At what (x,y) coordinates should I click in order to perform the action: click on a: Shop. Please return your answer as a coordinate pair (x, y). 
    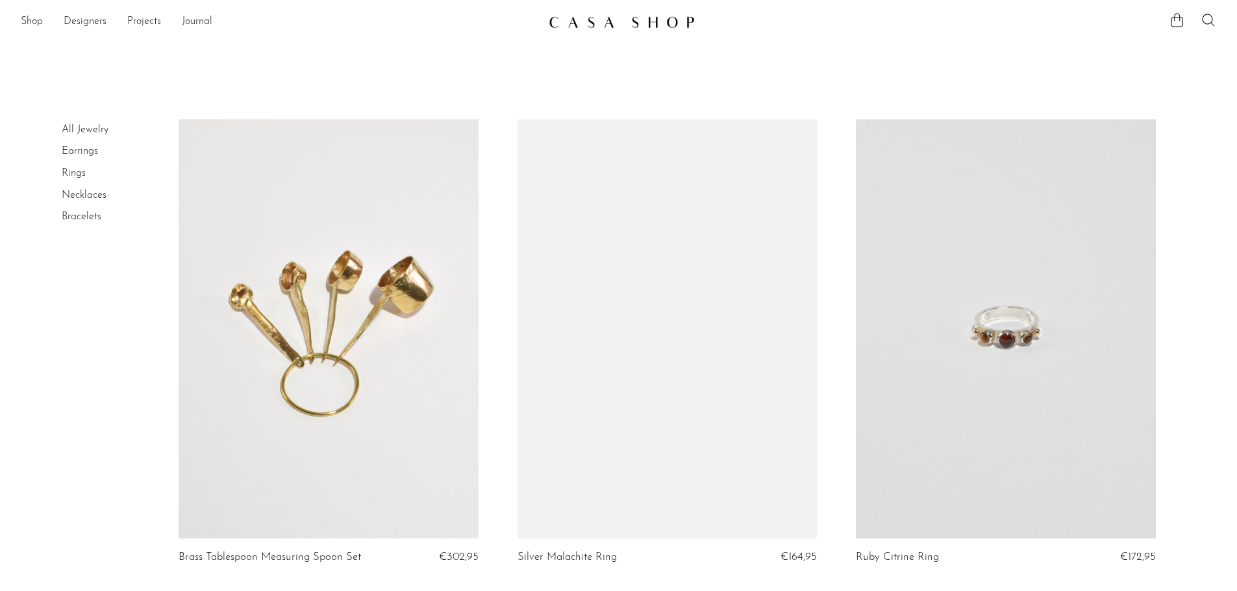
    Looking at the image, I should click on (32, 22).